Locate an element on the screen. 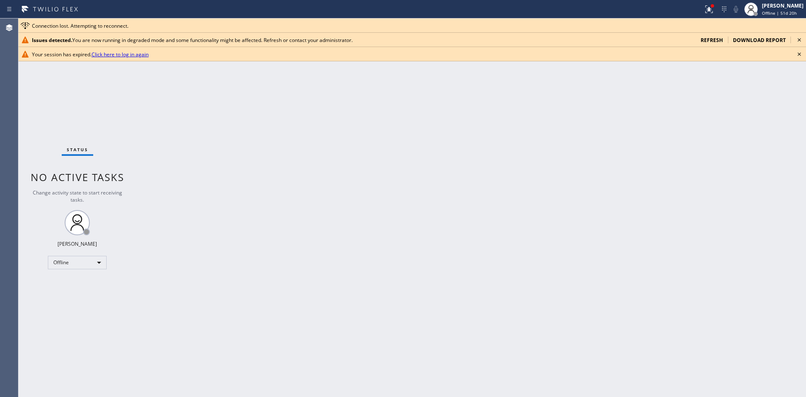 This screenshot has width=806, height=397. div: Offline is located at coordinates (77, 262).